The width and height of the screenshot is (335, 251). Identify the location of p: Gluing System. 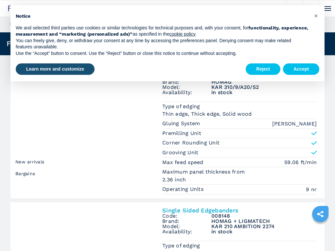
(182, 124).